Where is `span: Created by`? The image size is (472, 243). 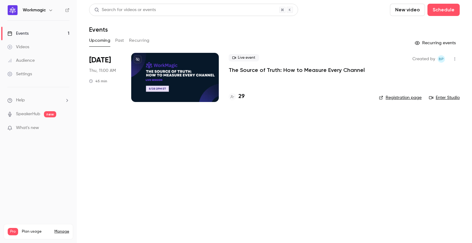 span: Created by is located at coordinates (424, 59).